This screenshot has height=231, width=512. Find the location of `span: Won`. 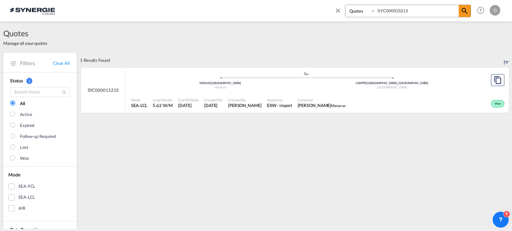

span: Won is located at coordinates (498, 104).